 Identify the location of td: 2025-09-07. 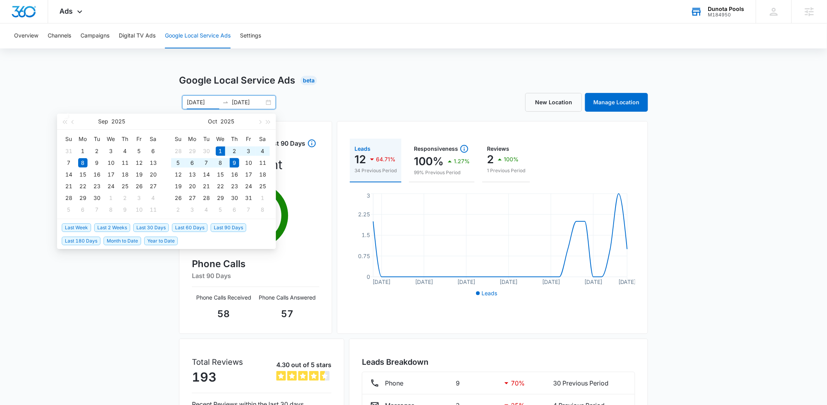
(69, 163).